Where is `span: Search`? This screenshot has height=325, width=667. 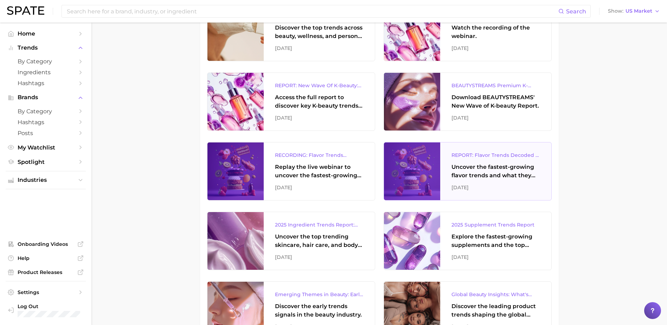
span: Search is located at coordinates (576, 11).